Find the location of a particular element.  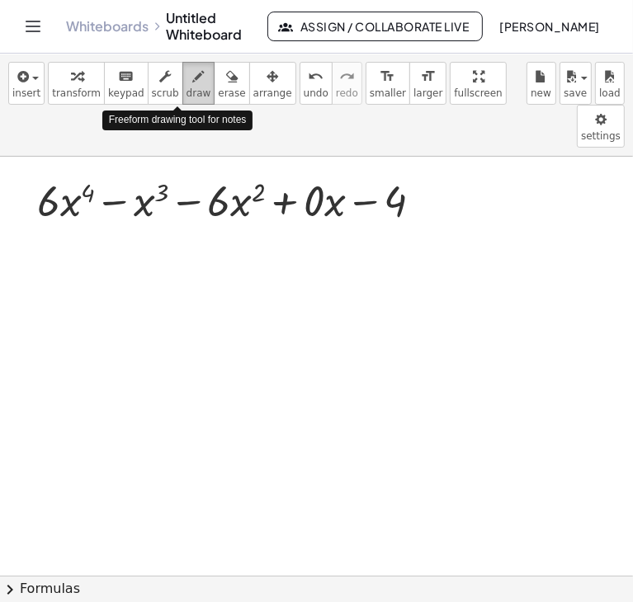

button: format_sizelarger is located at coordinates (427, 83).